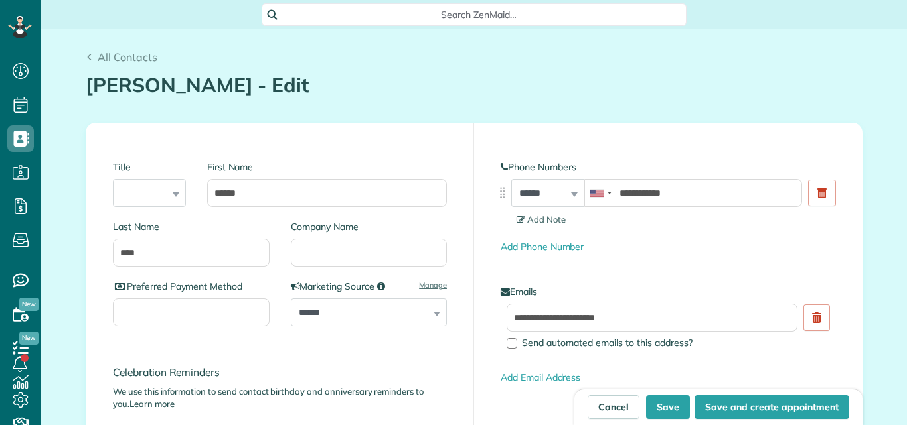  I want to click on span: Send automated emails to this address?, so click(607, 343).